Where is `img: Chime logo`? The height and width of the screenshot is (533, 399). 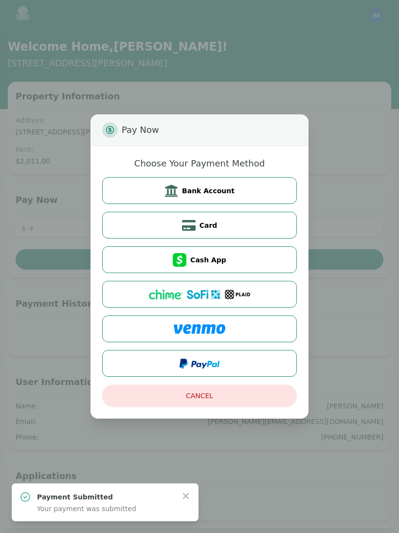
img: Chime logo is located at coordinates (166, 294).